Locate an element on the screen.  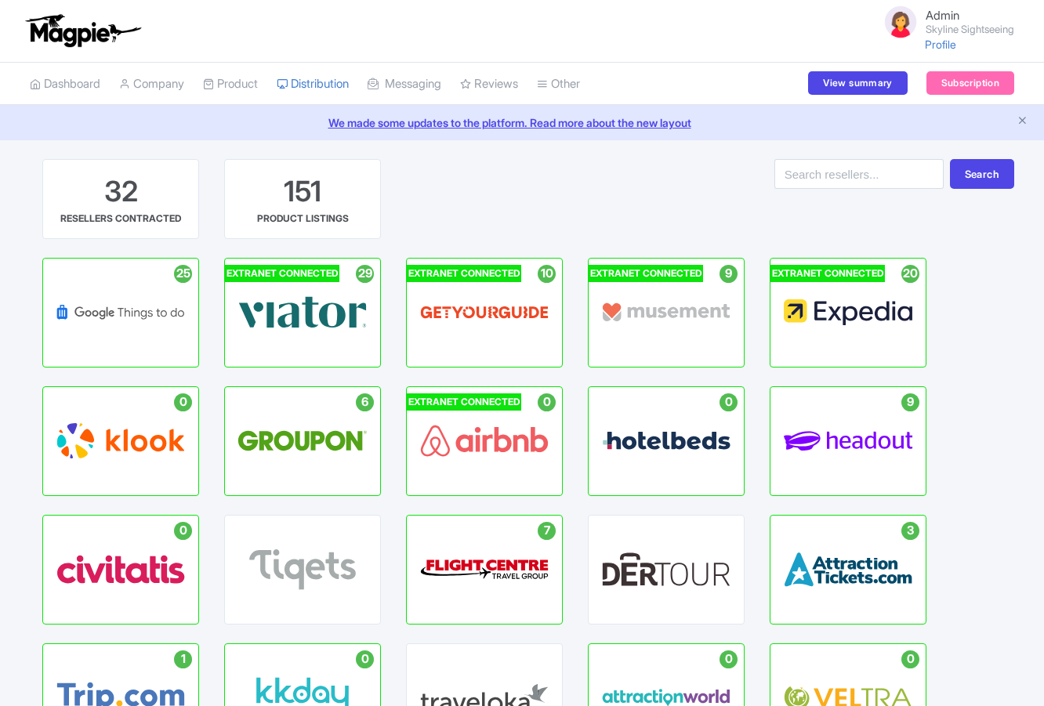
a: 6 is located at coordinates (303, 441).